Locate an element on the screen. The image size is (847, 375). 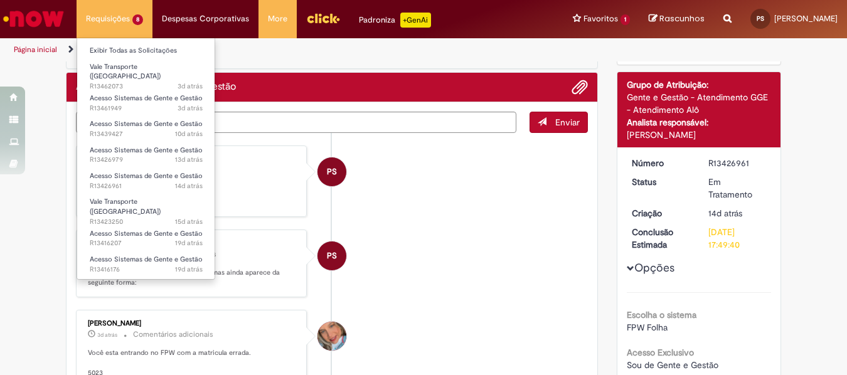
textarea: Digite sua mensagem aqui... is located at coordinates (296, 122).